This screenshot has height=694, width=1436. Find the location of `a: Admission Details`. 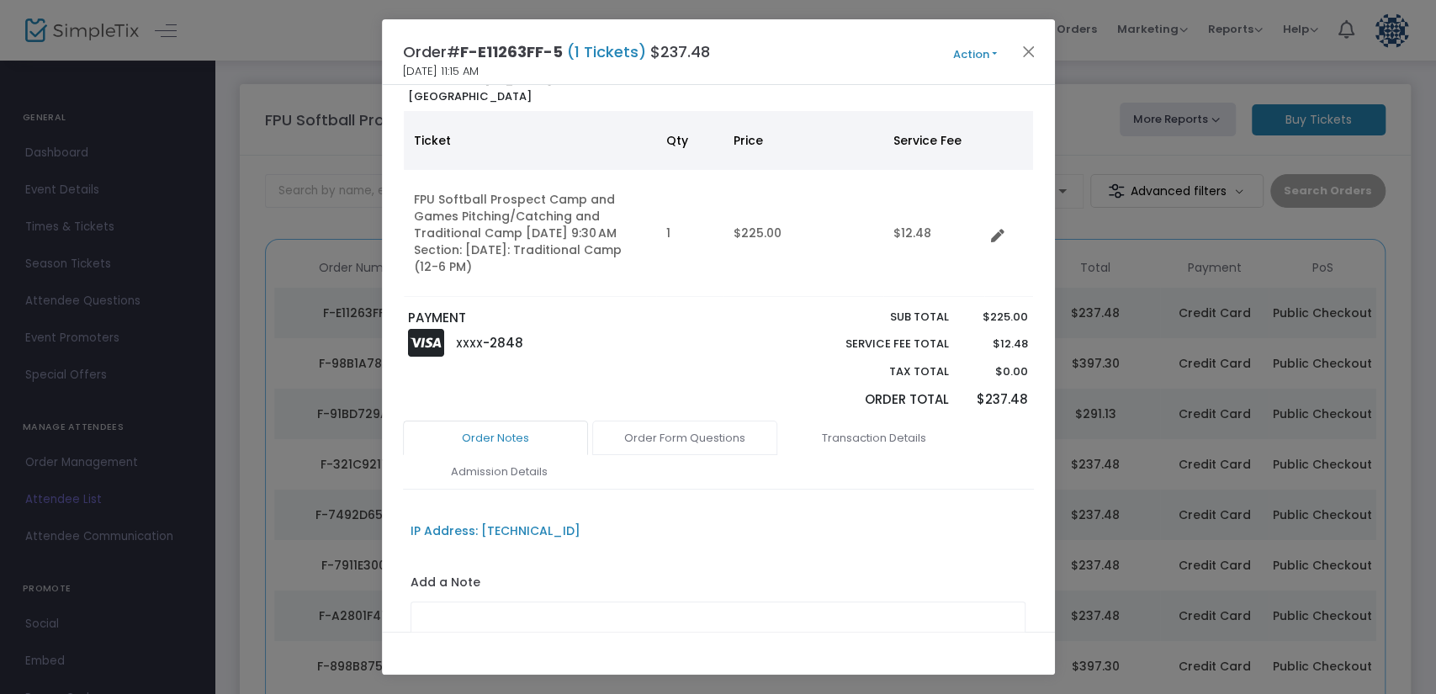

a: Admission Details is located at coordinates (500, 472).